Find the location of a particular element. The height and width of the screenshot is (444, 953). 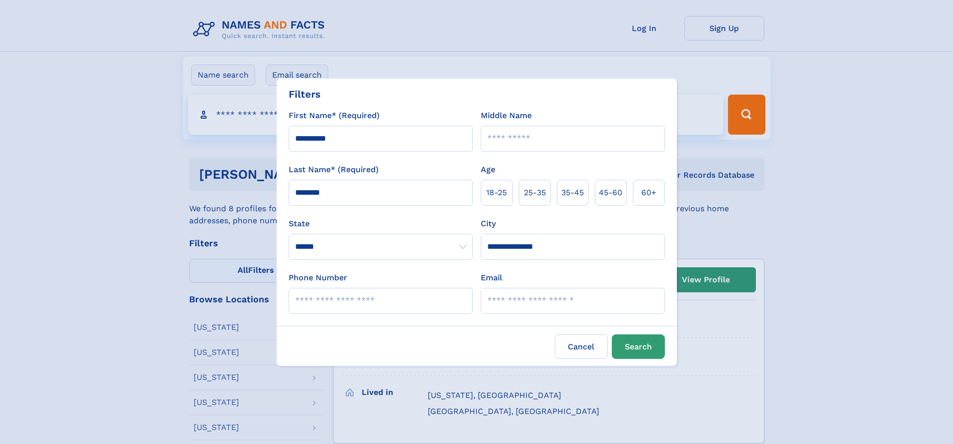

label: Last Name* (Required) is located at coordinates (334, 170).